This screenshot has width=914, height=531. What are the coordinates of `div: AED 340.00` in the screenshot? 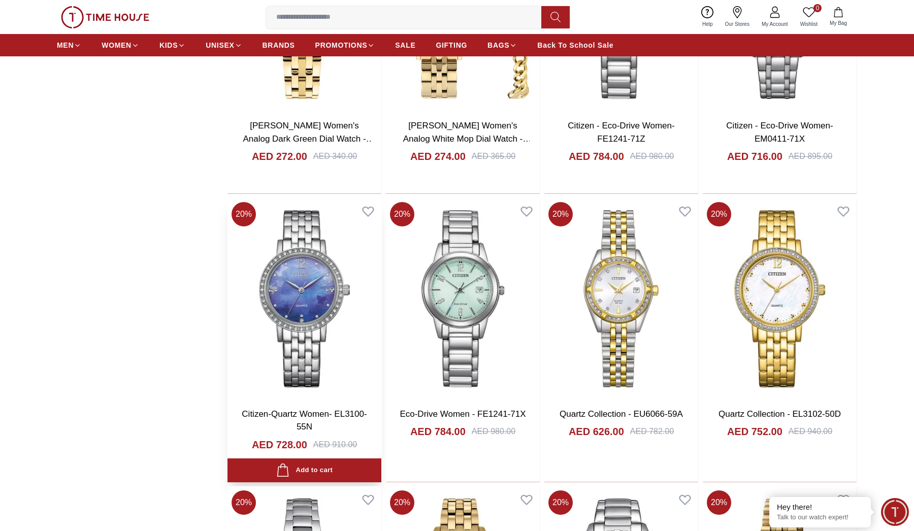 It's located at (335, 156).